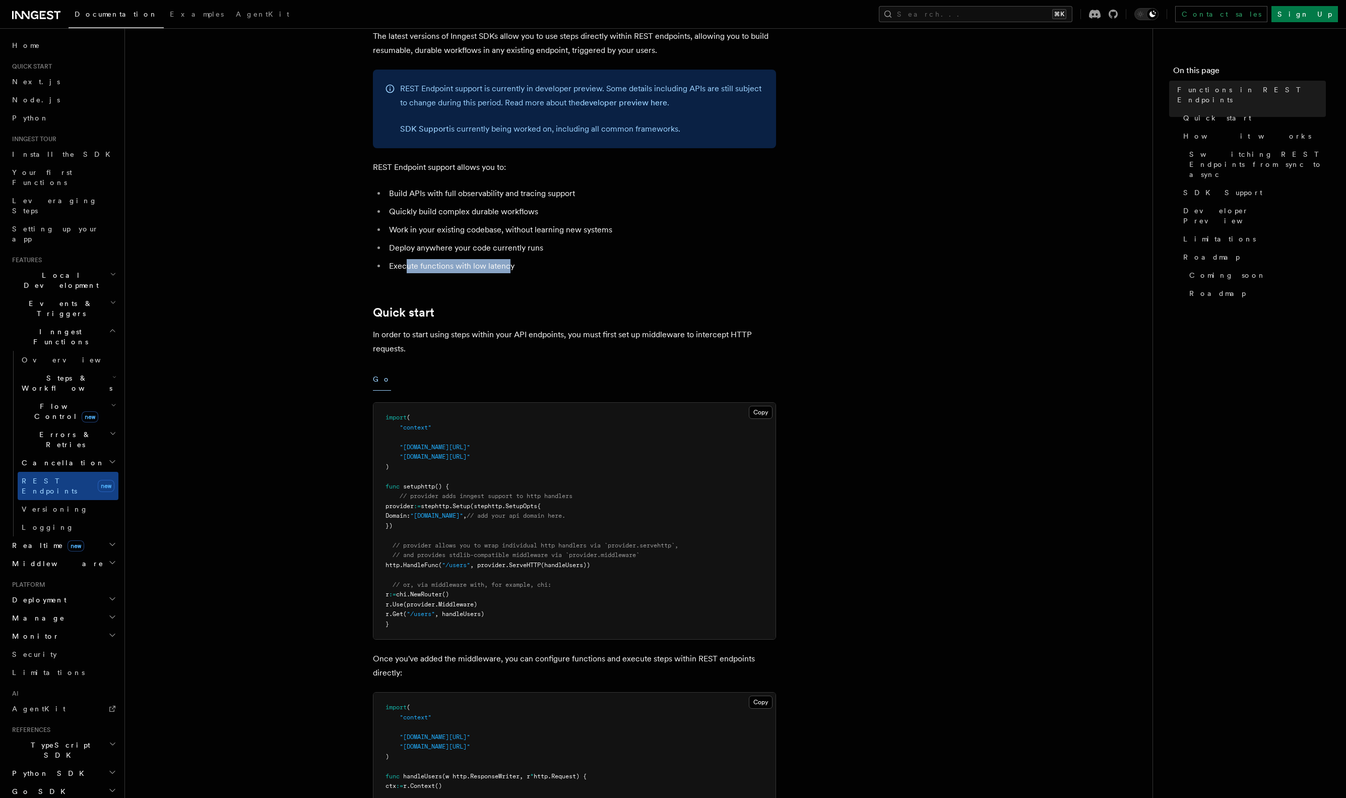 The width and height of the screenshot is (1346, 798). I want to click on a: Install the SDK, so click(63, 154).